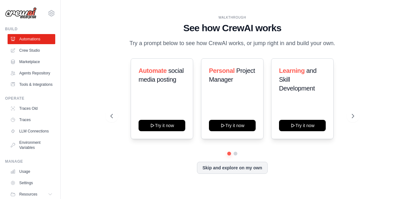 The width and height of the screenshot is (404, 199). I want to click on h1: See how CrewAI works, so click(232, 28).